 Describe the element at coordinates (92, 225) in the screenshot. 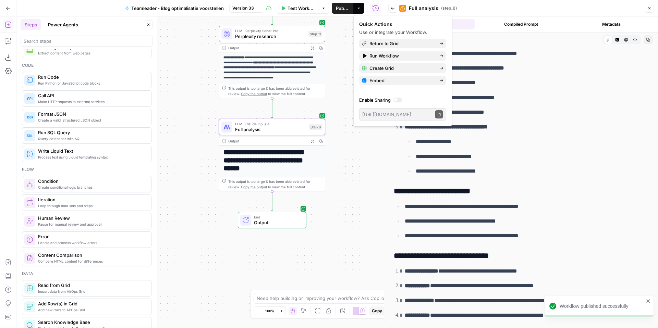

I see `span: Pause for manual review and approval` at that location.